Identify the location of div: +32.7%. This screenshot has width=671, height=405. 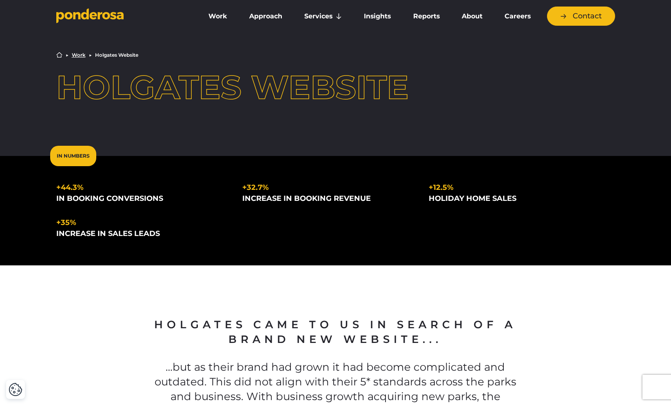
(329, 187).